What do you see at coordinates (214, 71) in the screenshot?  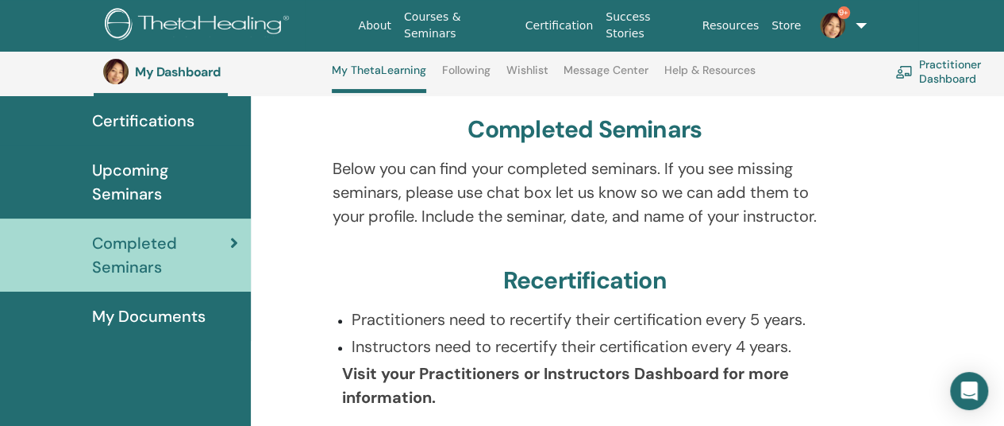 I see `h3: My Dashboard` at bounding box center [214, 71].